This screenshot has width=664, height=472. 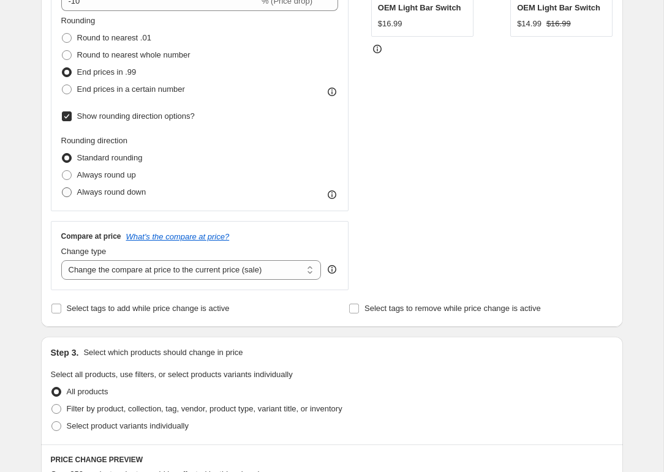 What do you see at coordinates (91, 236) in the screenshot?
I see `h3: Compare at price` at bounding box center [91, 236].